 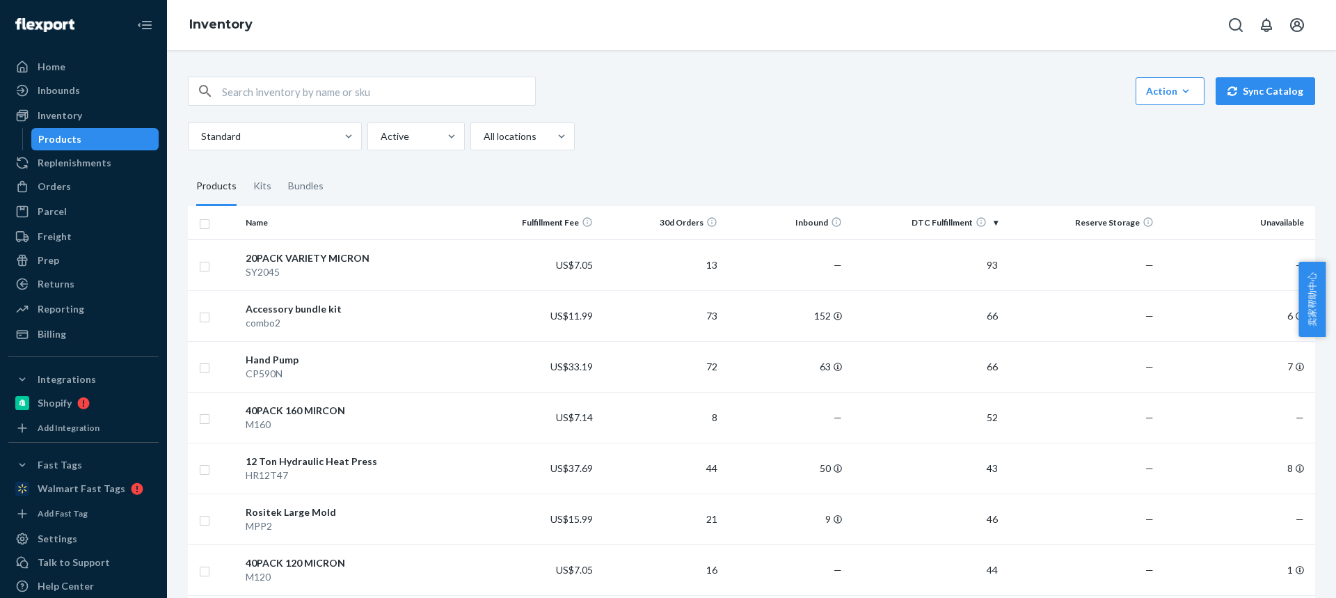 I want to click on a: Settings, so click(x=84, y=539).